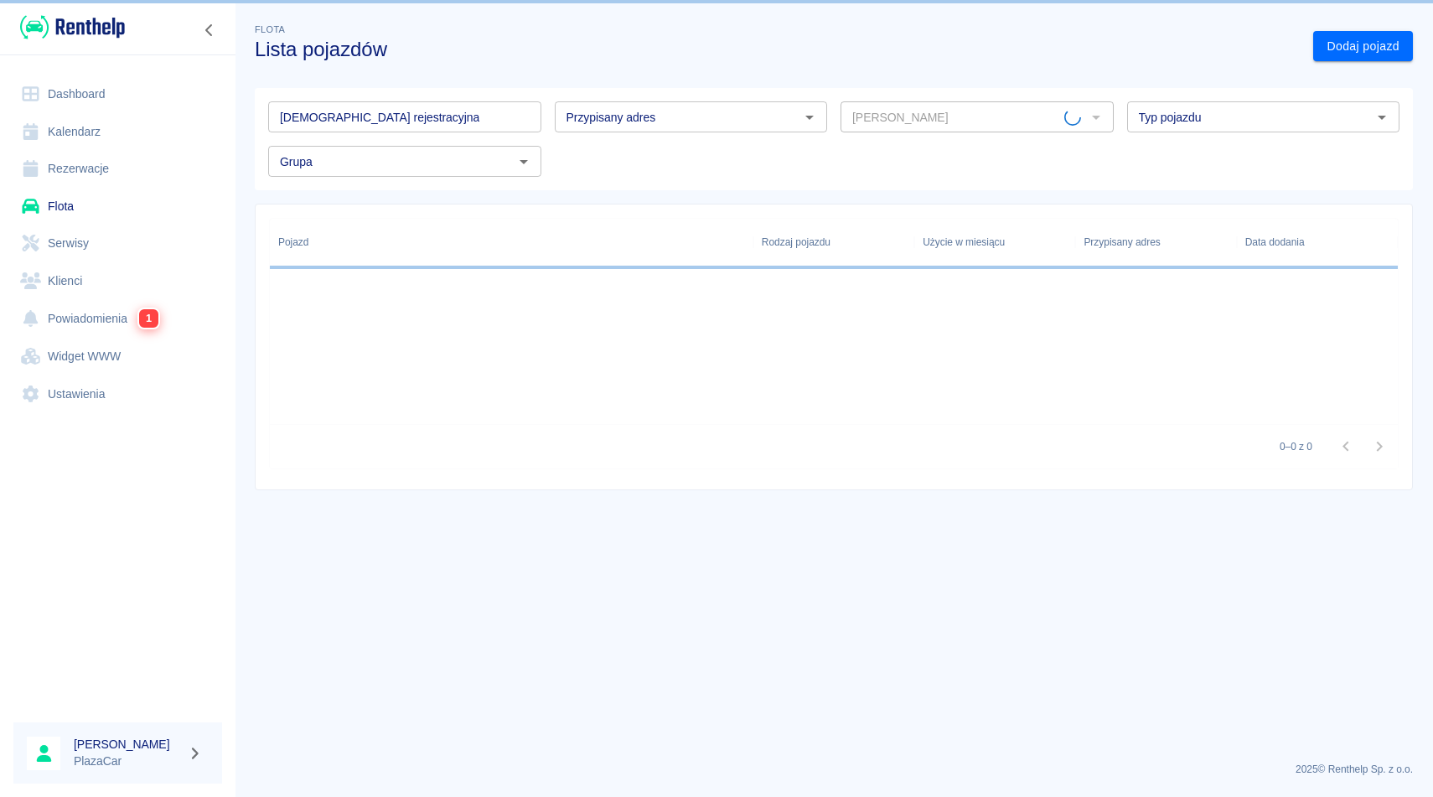 The image size is (1433, 797). I want to click on p: 2025 © Renthelp Sp. z o.o., so click(834, 769).